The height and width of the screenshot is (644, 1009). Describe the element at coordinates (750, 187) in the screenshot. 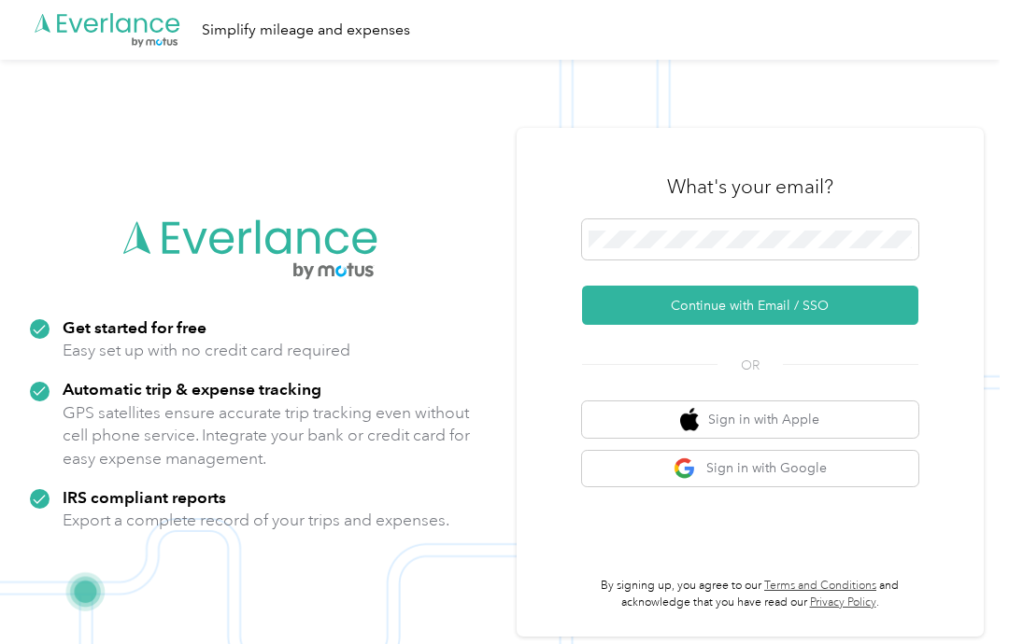

I see `h3: What's your email?` at that location.